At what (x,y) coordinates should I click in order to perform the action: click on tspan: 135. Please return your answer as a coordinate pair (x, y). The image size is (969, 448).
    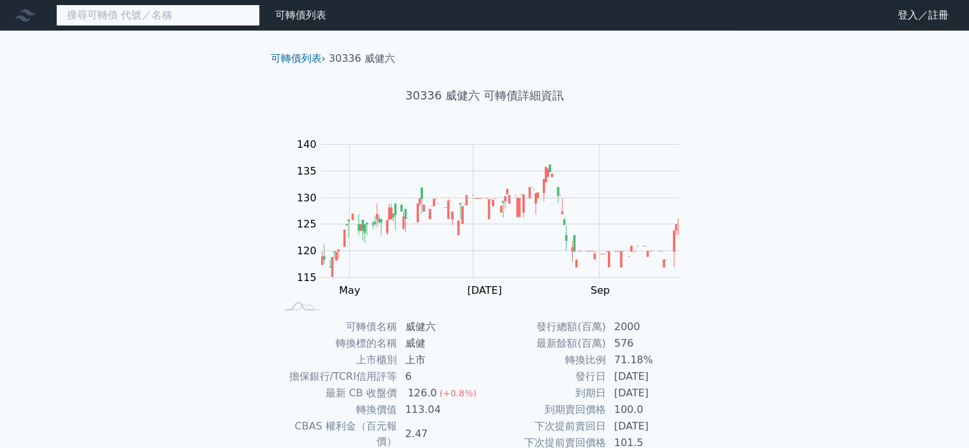
    Looking at the image, I should click on (307, 171).